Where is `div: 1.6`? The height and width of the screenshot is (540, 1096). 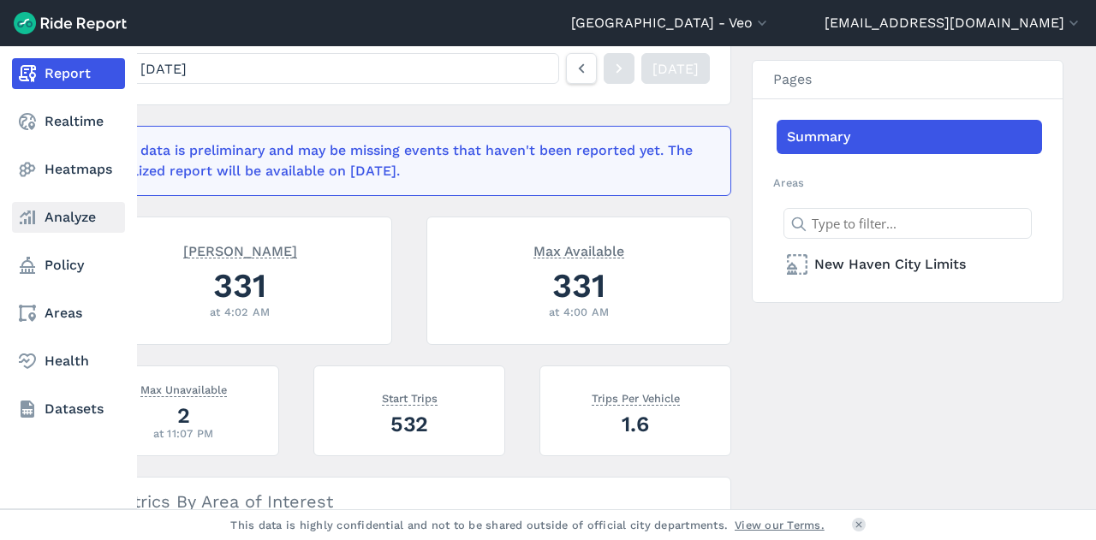 div: 1.6 is located at coordinates (635, 424).